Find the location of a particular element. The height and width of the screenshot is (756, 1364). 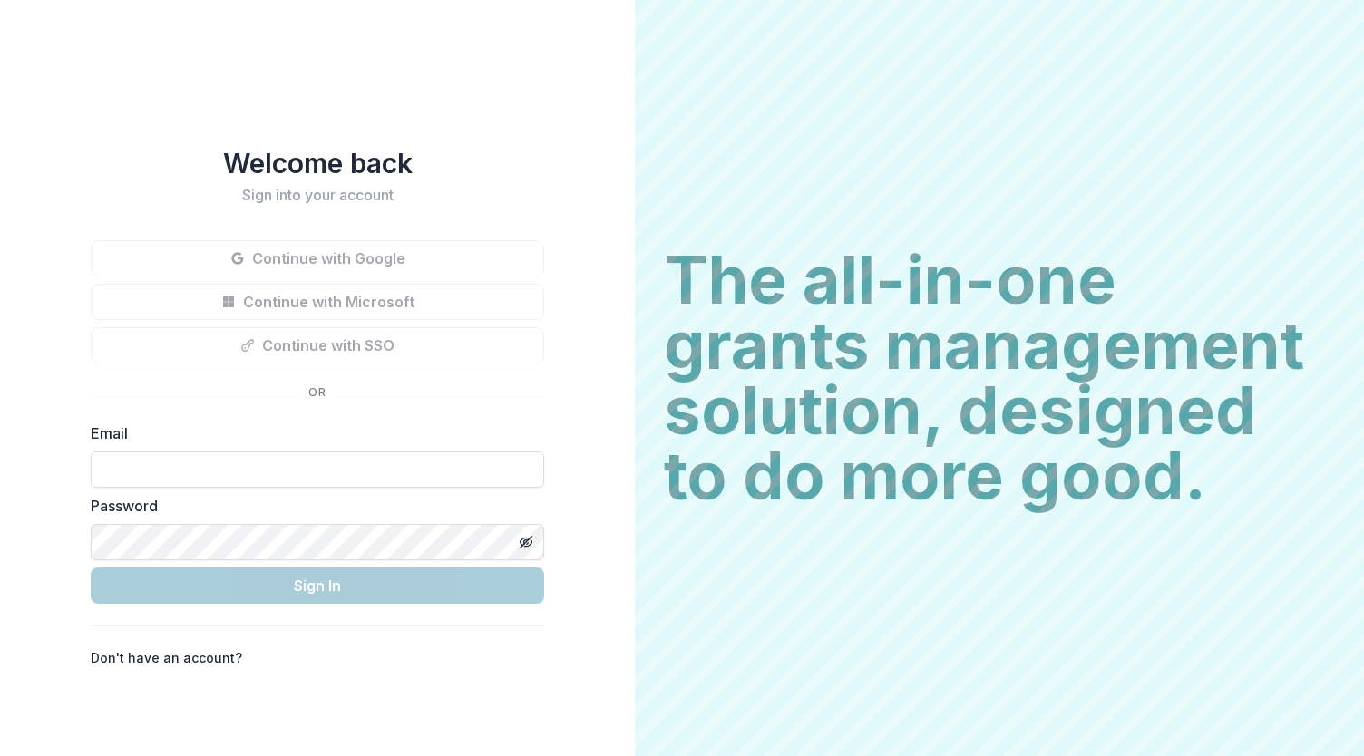

button: Sign In is located at coordinates (317, 586).